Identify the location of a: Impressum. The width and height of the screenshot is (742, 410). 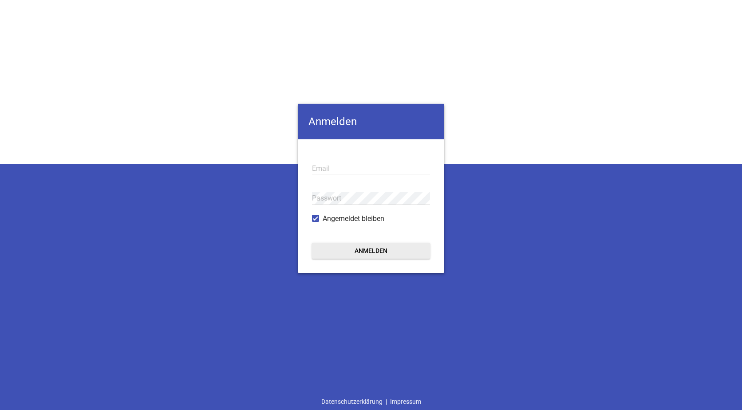
(406, 402).